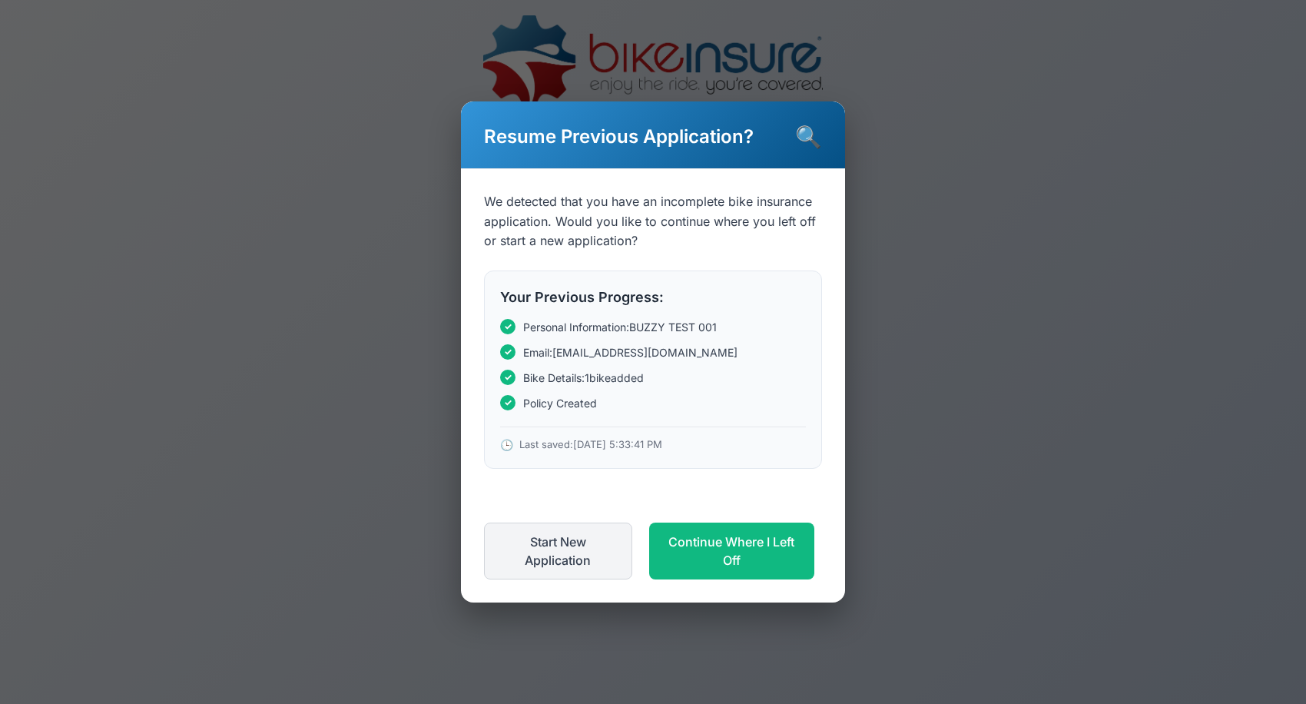  I want to click on button: Continue Where I Left Off, so click(731, 551).